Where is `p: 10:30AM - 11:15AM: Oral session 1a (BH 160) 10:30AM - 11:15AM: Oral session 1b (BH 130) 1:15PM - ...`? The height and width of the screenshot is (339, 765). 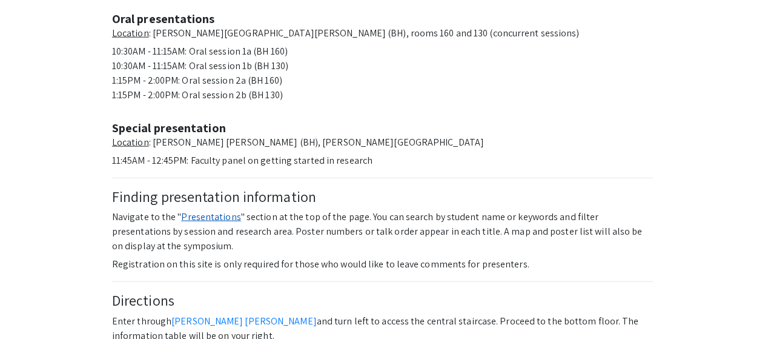
p: 10:30AM - 11:15AM: Oral session 1a (BH 160) 10:30AM - 11:15AM: Oral session 1b (BH 130) 1:15PM - ... is located at coordinates (382, 73).